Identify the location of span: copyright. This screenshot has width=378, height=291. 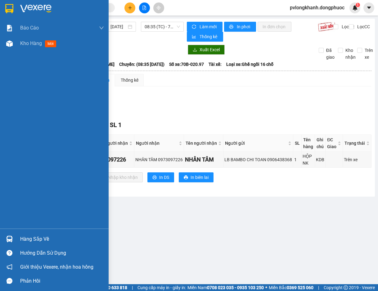
(346, 287).